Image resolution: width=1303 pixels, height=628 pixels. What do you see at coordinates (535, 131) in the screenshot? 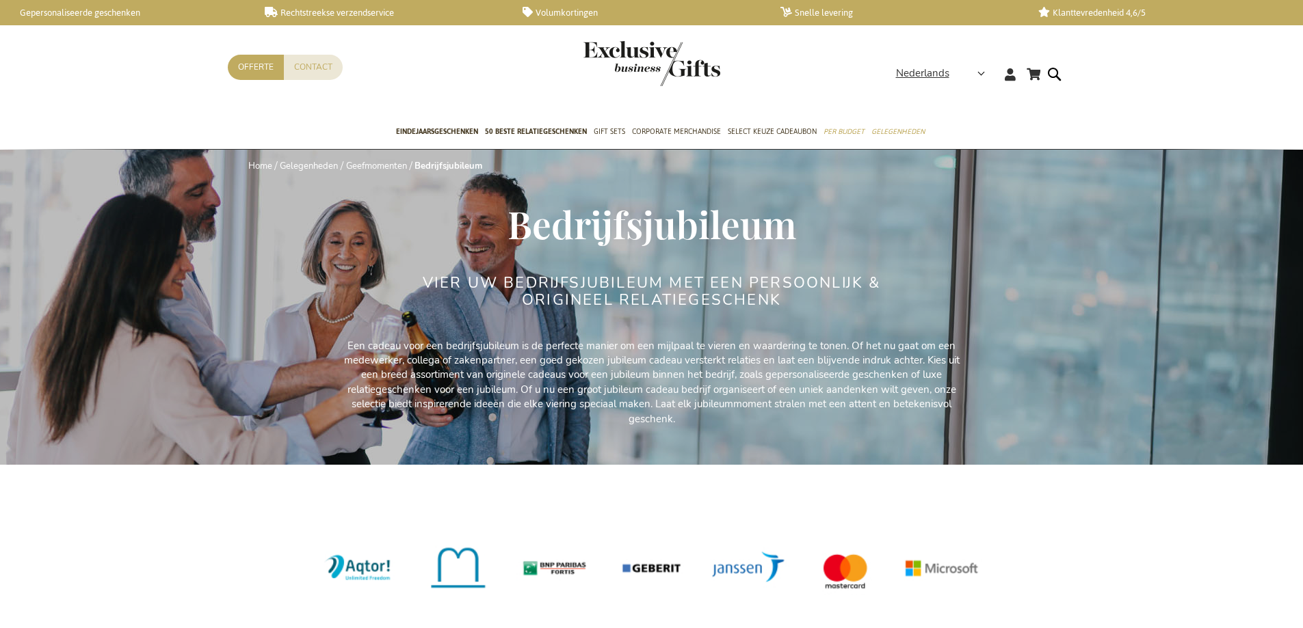
I see `span: 50 beste relatiegeschenken` at bounding box center [535, 131].